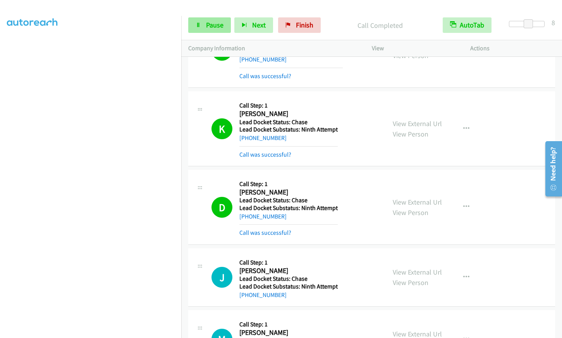  I want to click on div: Need help?, so click(14, 26).